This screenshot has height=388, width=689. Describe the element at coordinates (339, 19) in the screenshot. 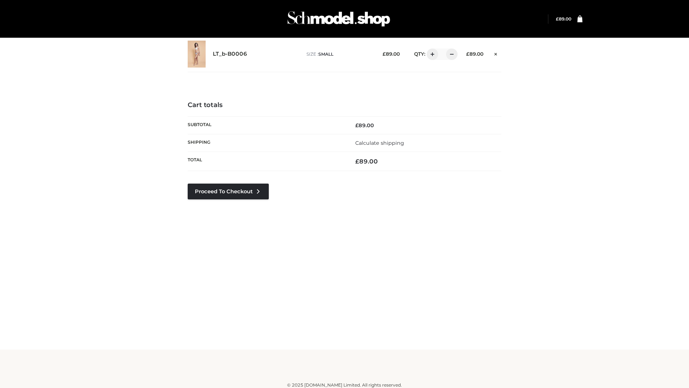

I see `img: Schmodel Admin 964` at that location.